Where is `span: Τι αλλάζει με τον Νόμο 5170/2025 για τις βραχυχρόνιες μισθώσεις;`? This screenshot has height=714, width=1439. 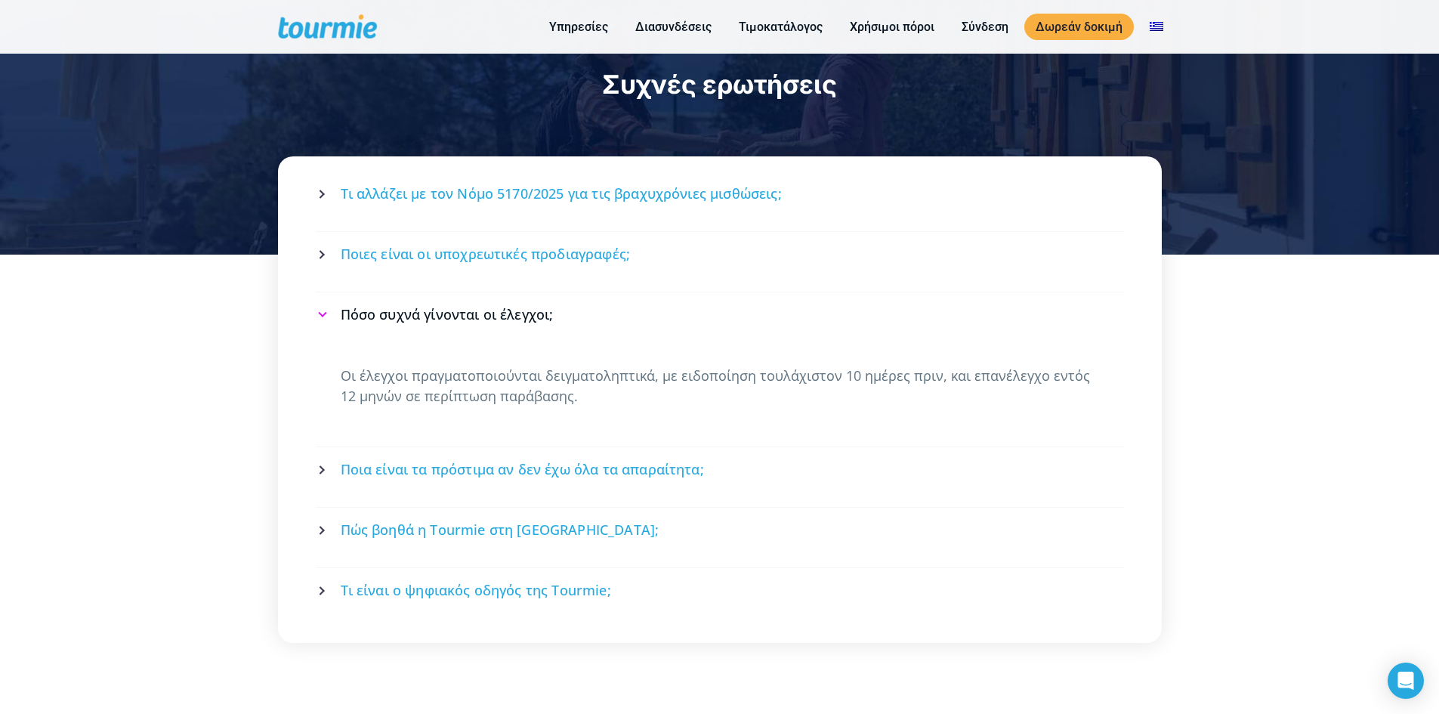 span: Τι αλλάζει με τον Νόμο 5170/2025 για τις βραχυχρόνιες μισθώσεις; is located at coordinates (561, 193).